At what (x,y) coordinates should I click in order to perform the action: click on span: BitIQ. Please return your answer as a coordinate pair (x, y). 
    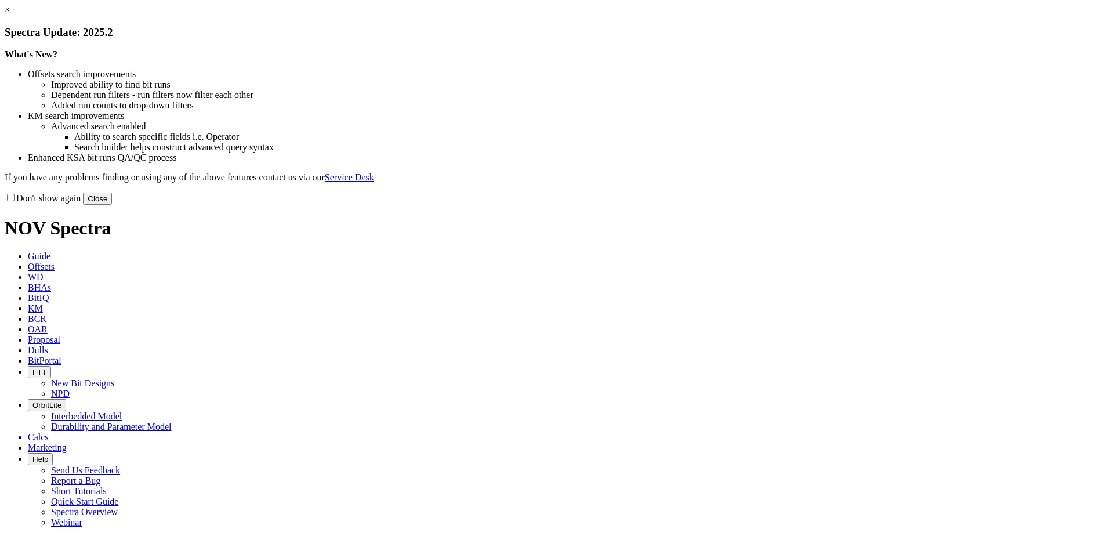
    Looking at the image, I should click on (38, 297).